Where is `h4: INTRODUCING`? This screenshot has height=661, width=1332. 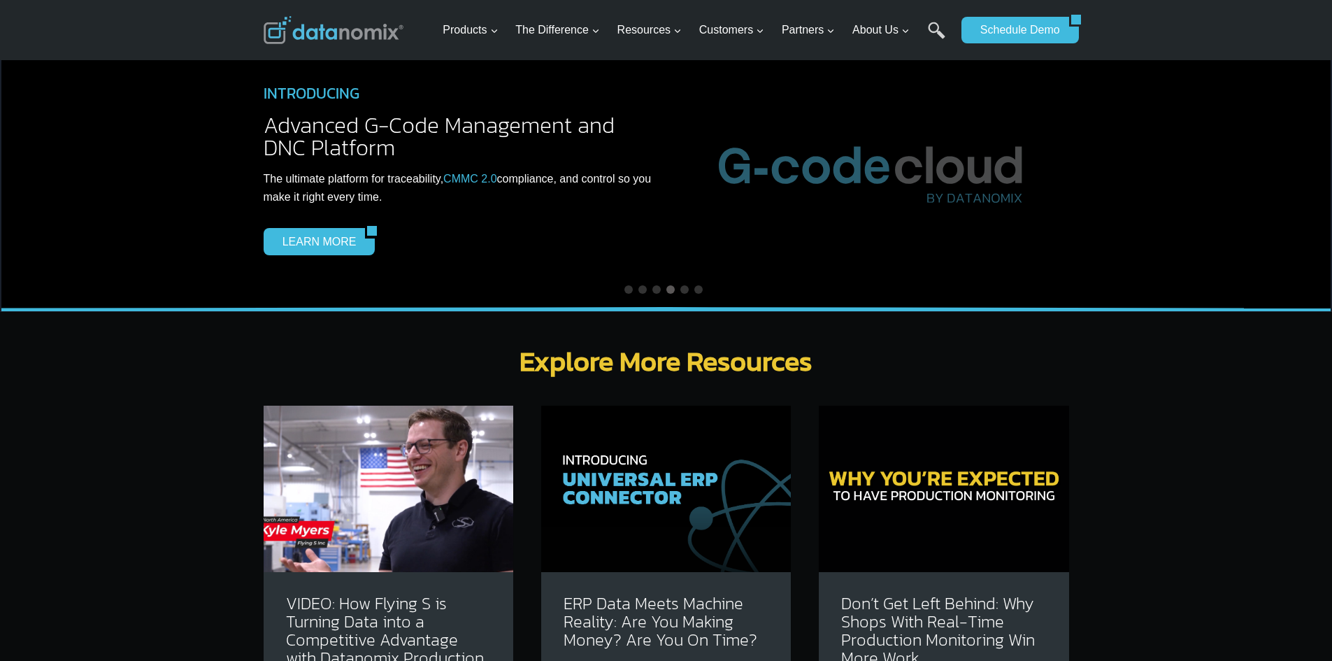 h4: INTRODUCING is located at coordinates (460, 94).